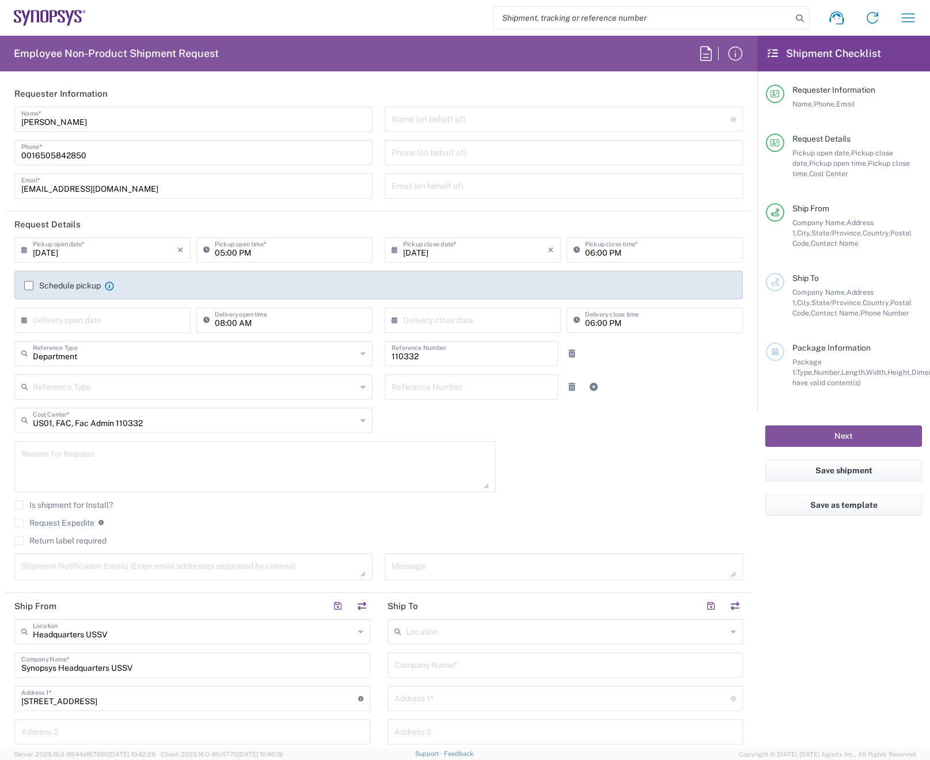  What do you see at coordinates (429, 753) in the screenshot?
I see `a: Support` at bounding box center [429, 753].